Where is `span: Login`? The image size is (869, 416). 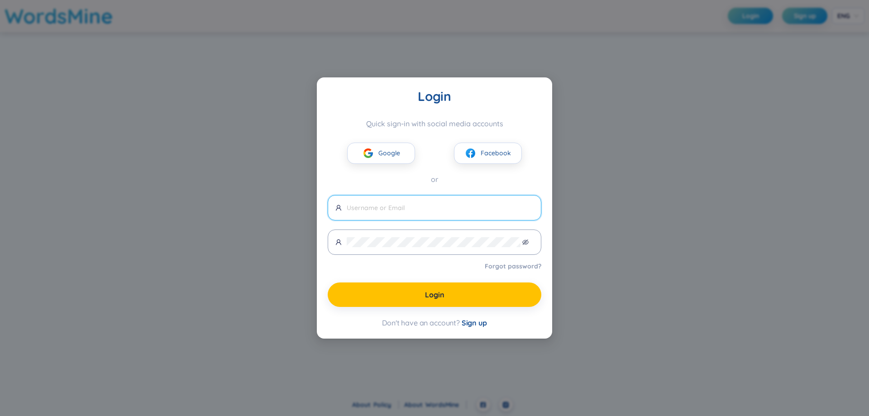
span: Login is located at coordinates (434, 295).